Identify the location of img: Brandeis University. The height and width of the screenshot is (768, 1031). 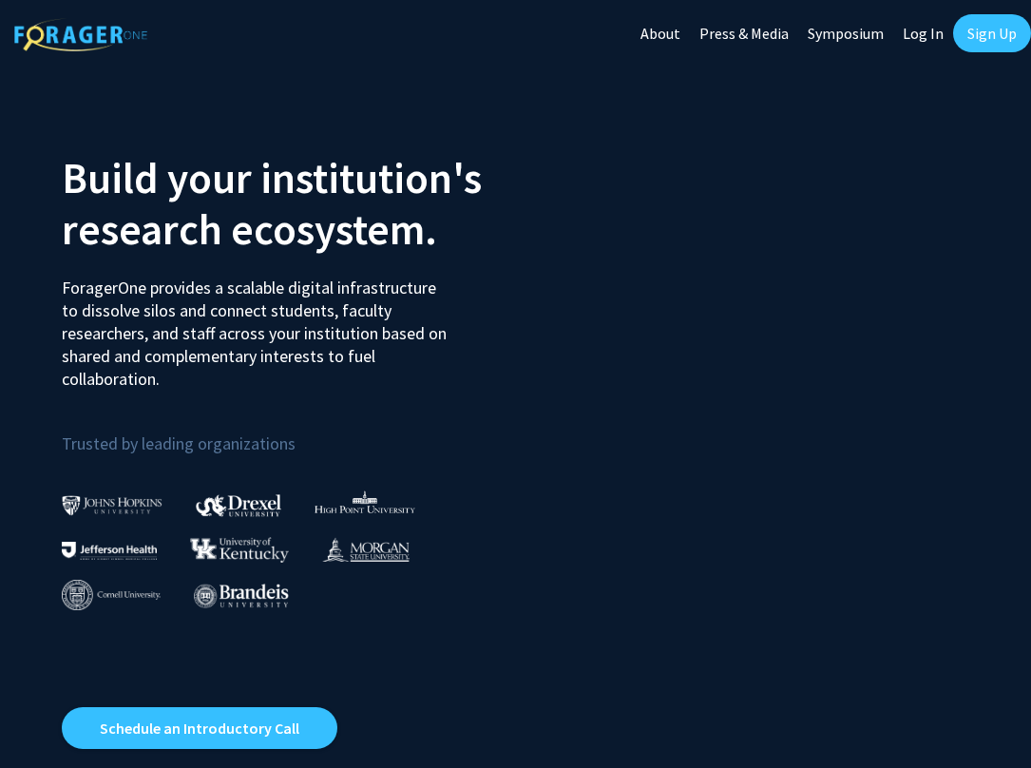
(241, 595).